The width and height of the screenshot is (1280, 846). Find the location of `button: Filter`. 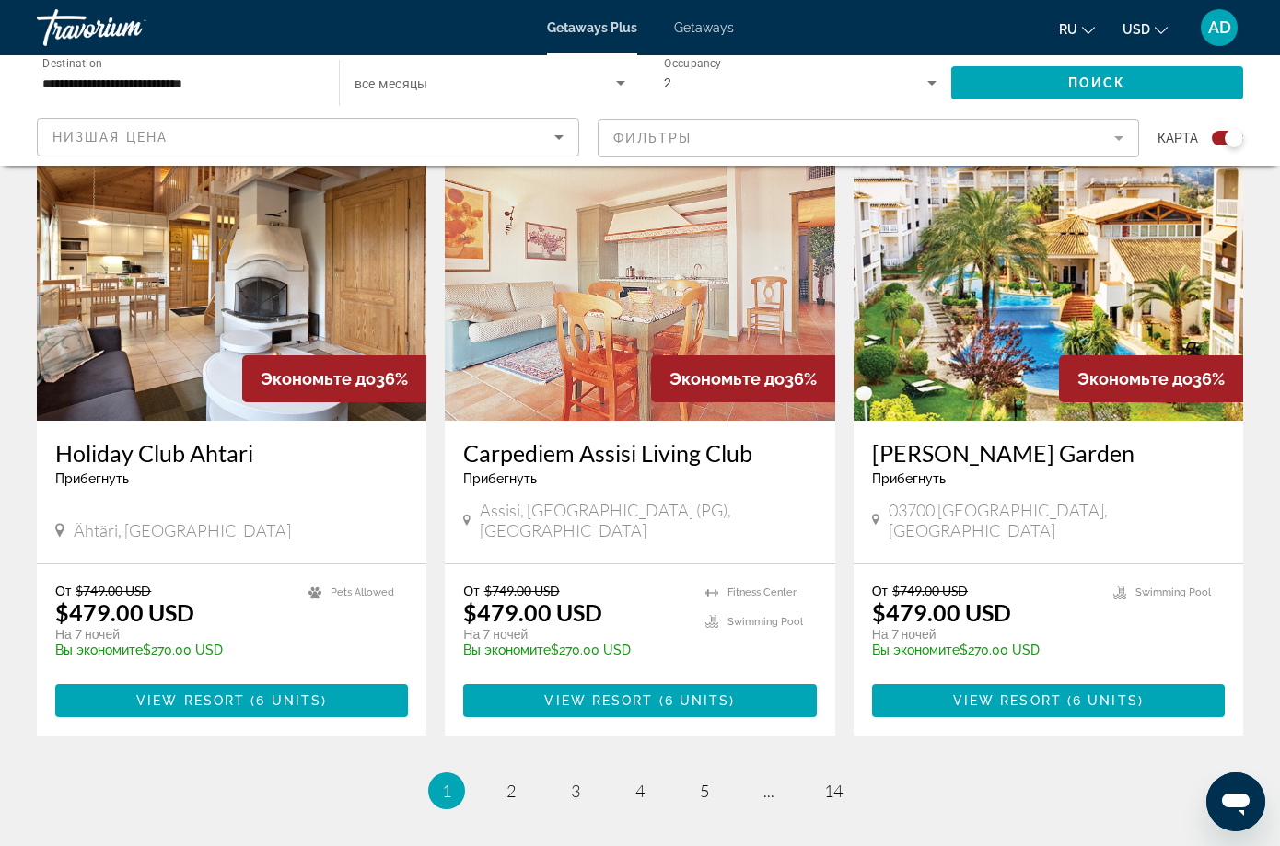

button: Filter is located at coordinates (868, 138).